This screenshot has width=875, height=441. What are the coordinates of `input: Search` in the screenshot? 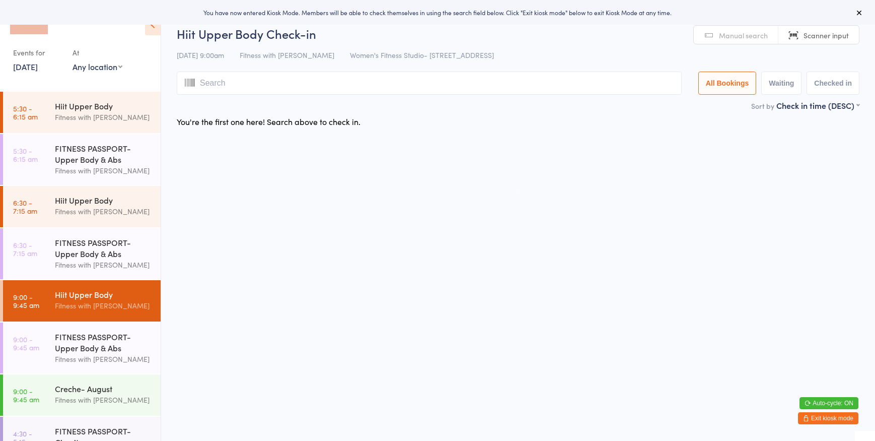 It's located at (429, 83).